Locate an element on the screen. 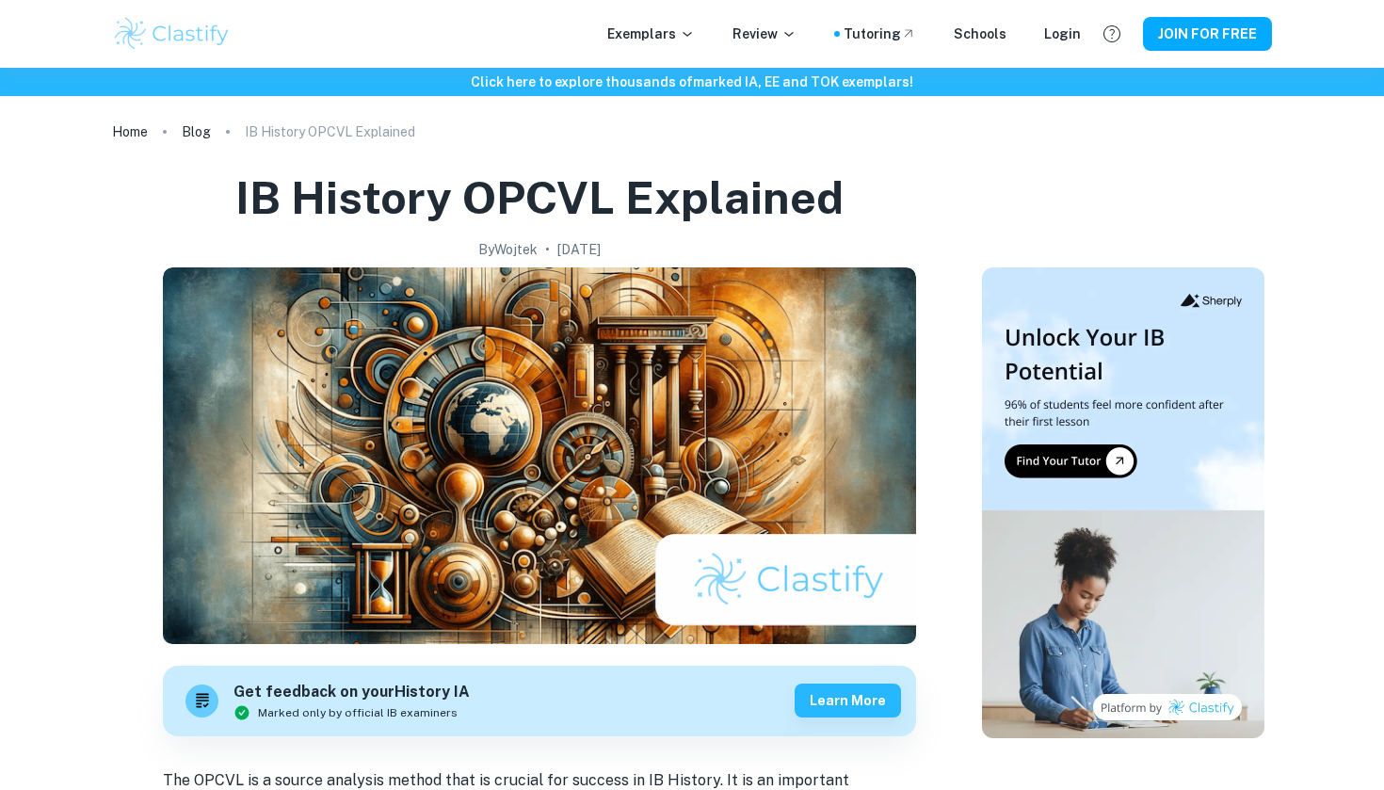 This screenshot has width=1384, height=790. p: Review is located at coordinates (765, 34).